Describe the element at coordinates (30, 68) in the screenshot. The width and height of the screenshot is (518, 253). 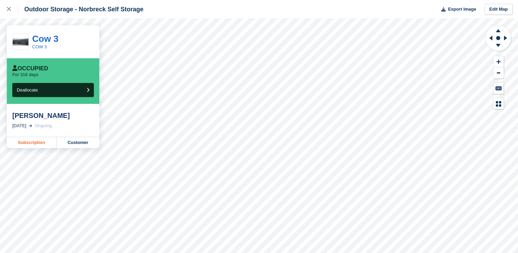
I see `div: Occupied` at that location.